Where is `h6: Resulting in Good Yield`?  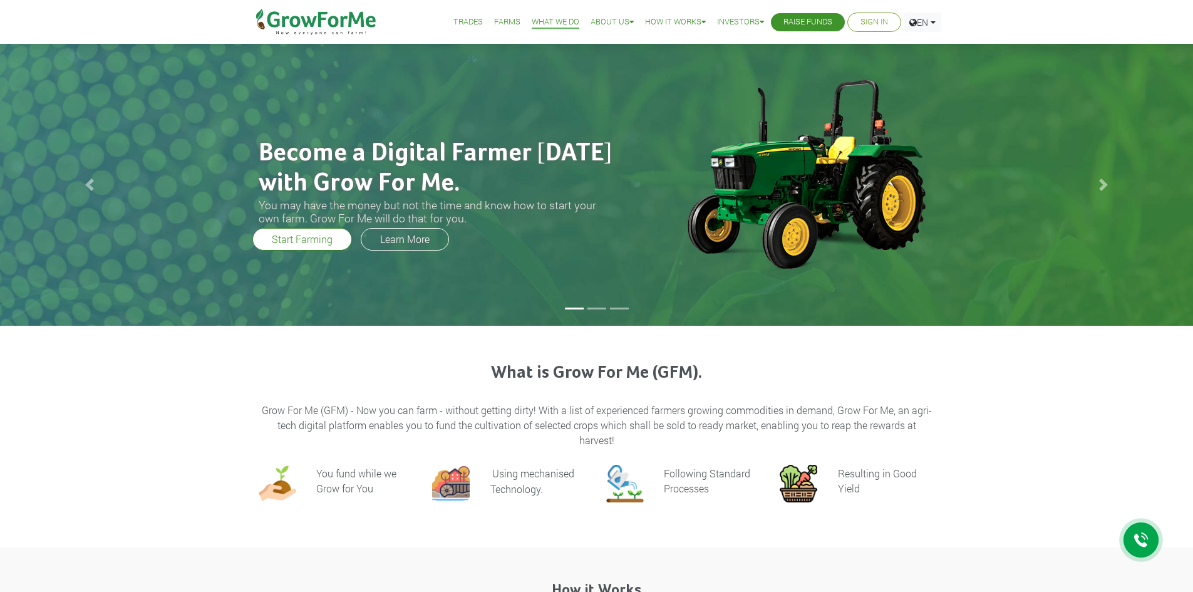 h6: Resulting in Good Yield is located at coordinates (877, 480).